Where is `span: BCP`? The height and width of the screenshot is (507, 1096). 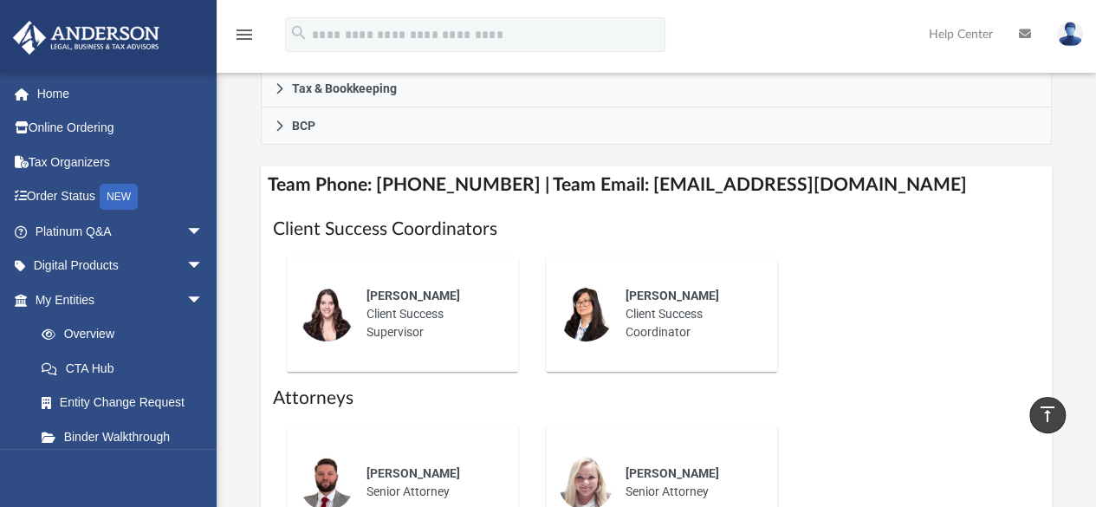 span: BCP is located at coordinates (303, 126).